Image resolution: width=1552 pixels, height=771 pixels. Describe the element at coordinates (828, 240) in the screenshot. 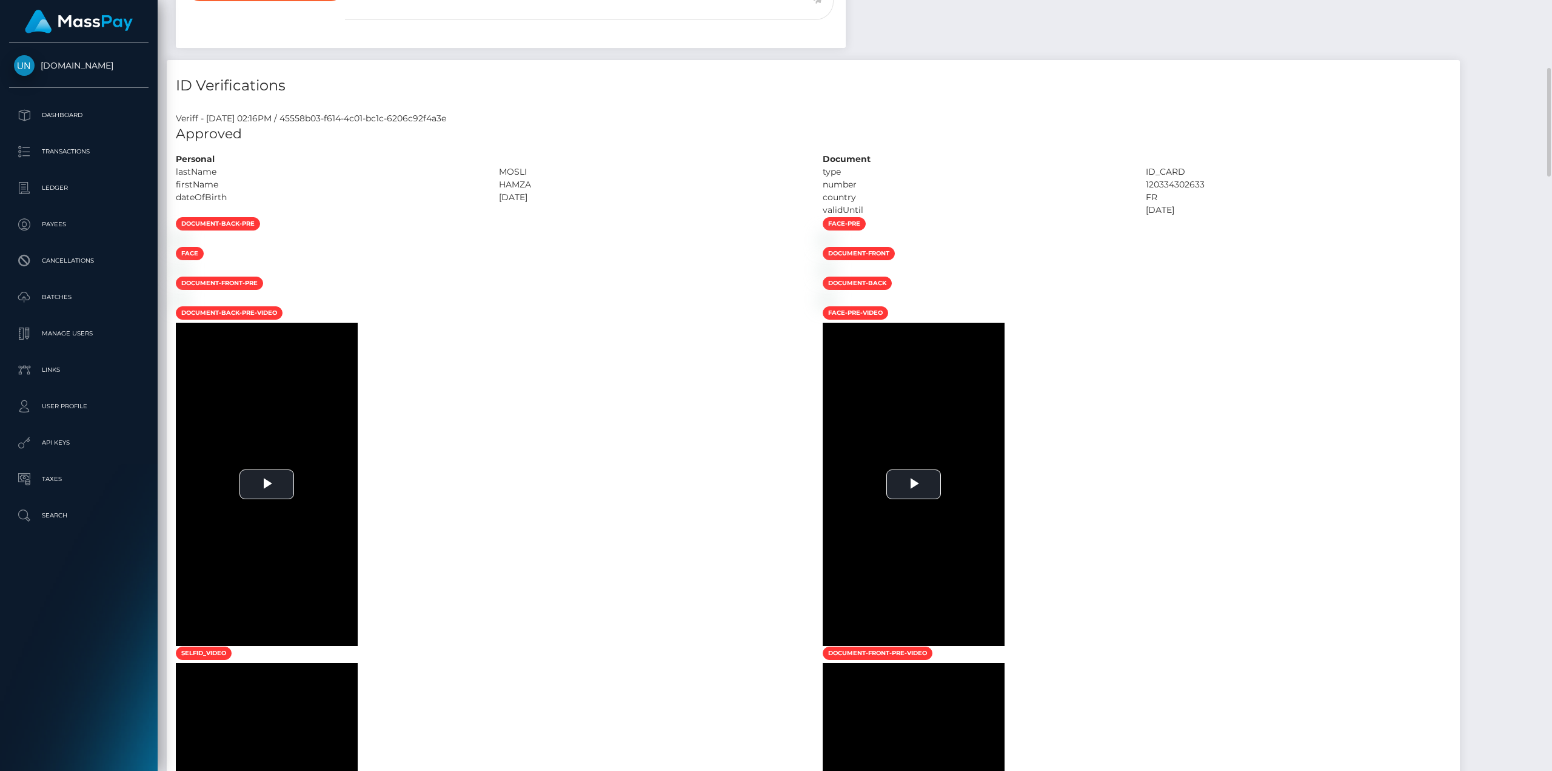

I see `img: 02222622-a662-4bee-b9d0-683246d64bf2` at that location.